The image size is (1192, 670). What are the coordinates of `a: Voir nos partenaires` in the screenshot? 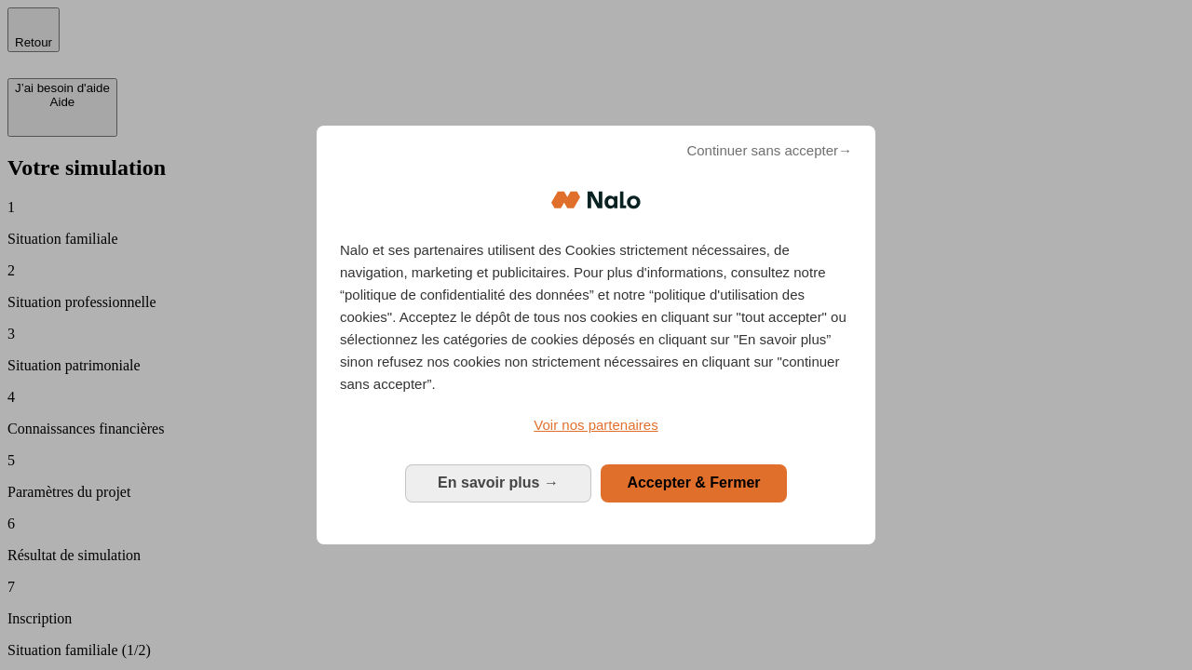 It's located at (596, 426).